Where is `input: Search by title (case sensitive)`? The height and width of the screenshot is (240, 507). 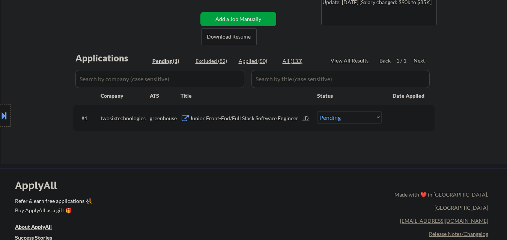 input: Search by title (case sensitive) is located at coordinates (340, 79).